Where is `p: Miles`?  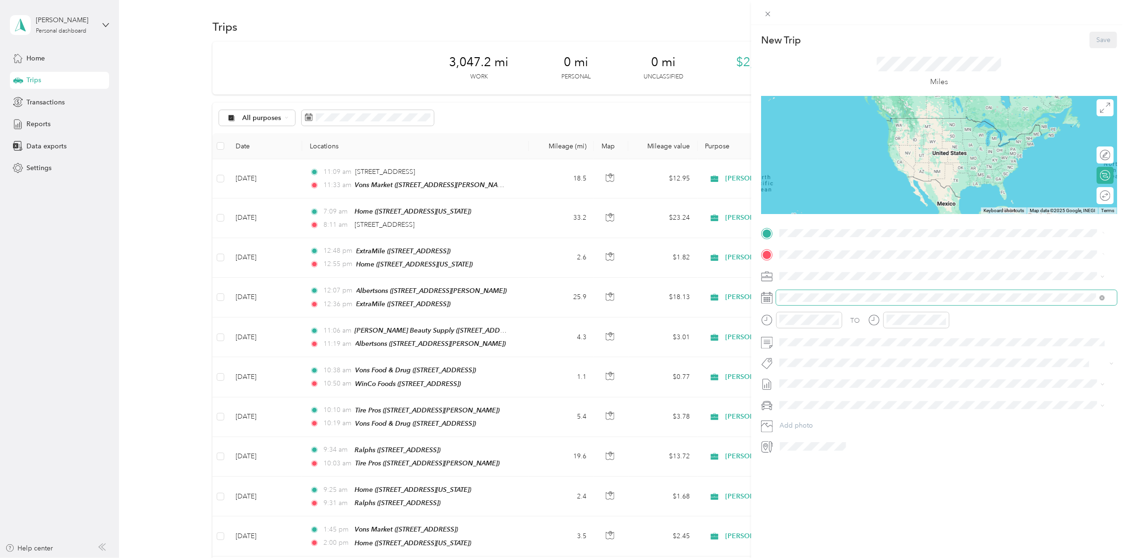 p: Miles is located at coordinates (939, 82).